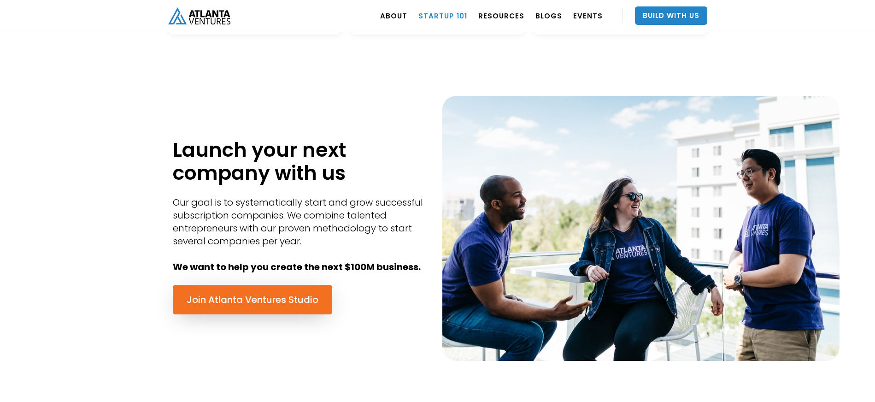  Describe the element at coordinates (671, 16) in the screenshot. I see `a: Build With Us` at that location.